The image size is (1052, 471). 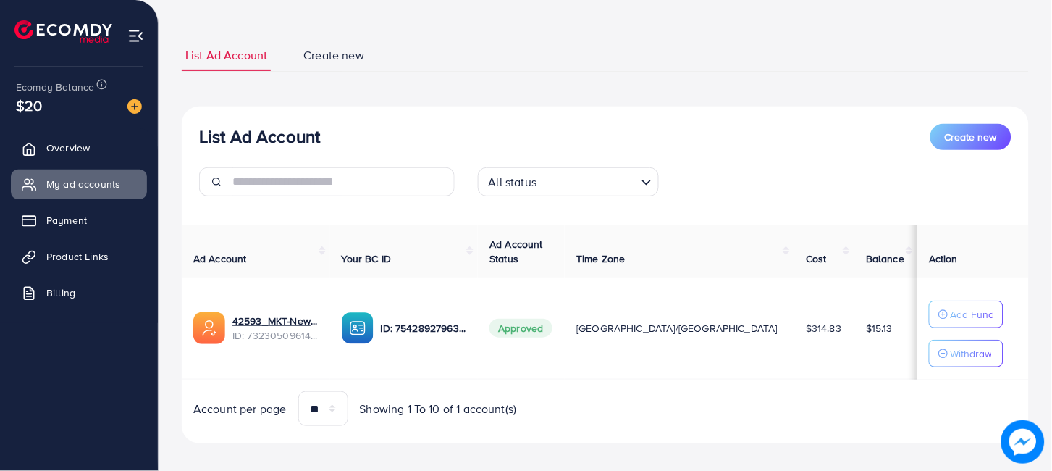 I want to click on a: Overview, so click(x=79, y=148).